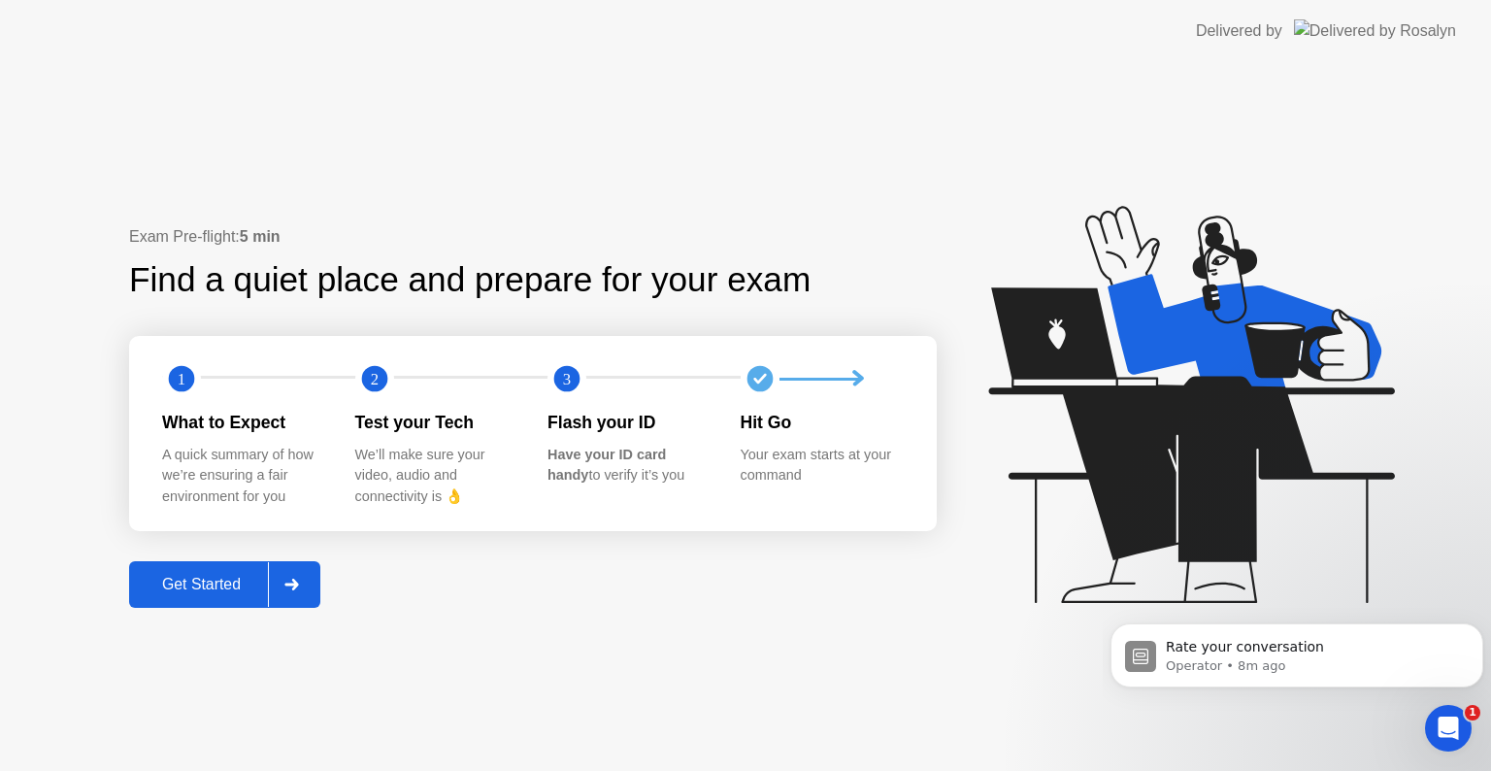 This screenshot has width=1491, height=771. Describe the element at coordinates (821, 422) in the screenshot. I see `div: Hit Go` at that location.